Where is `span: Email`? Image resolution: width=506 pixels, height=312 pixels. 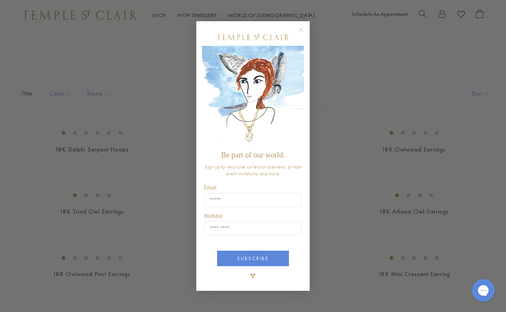
span: Email is located at coordinates (210, 187).